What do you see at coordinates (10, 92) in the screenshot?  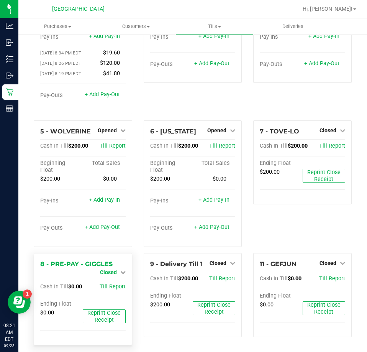 I see `inline-svg: Retail` at bounding box center [10, 92].